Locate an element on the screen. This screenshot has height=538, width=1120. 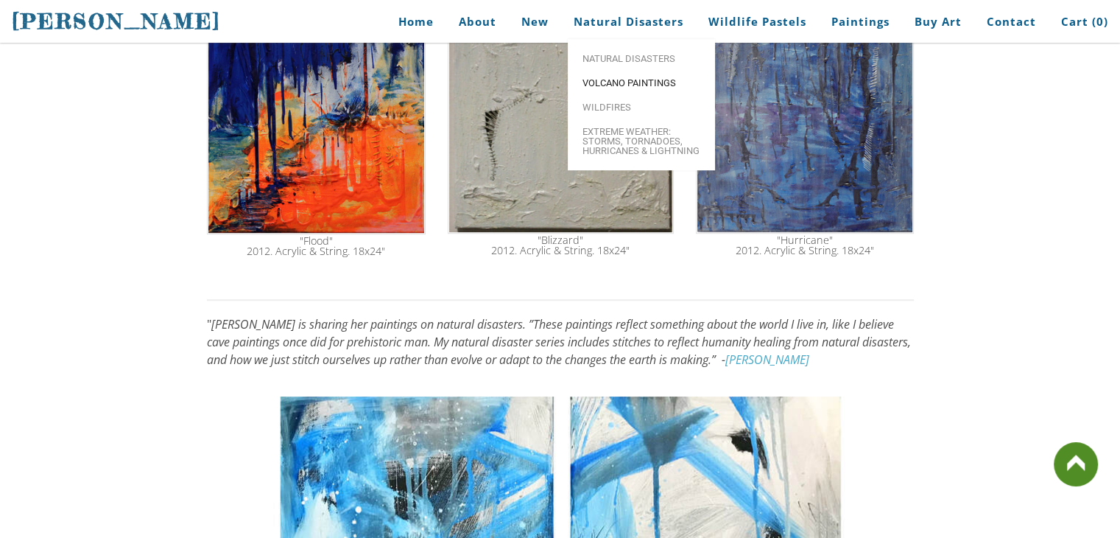
a: Wildlife Pastels is located at coordinates (757, 21).